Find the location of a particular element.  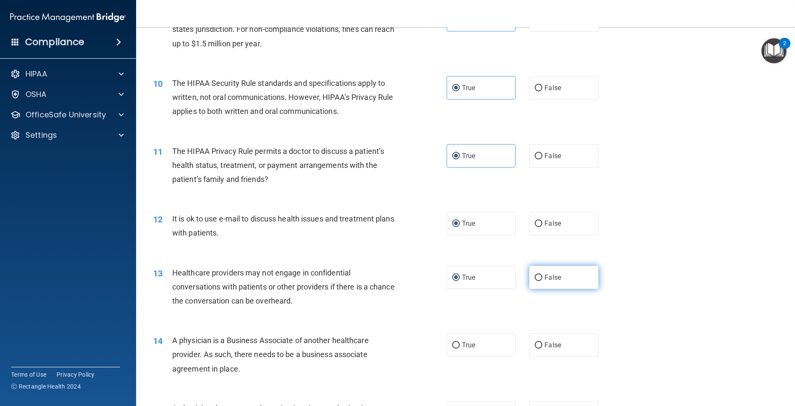

span: It is ok to use e-mail to discuss health issues and treatment plans with patients. is located at coordinates (283, 226).